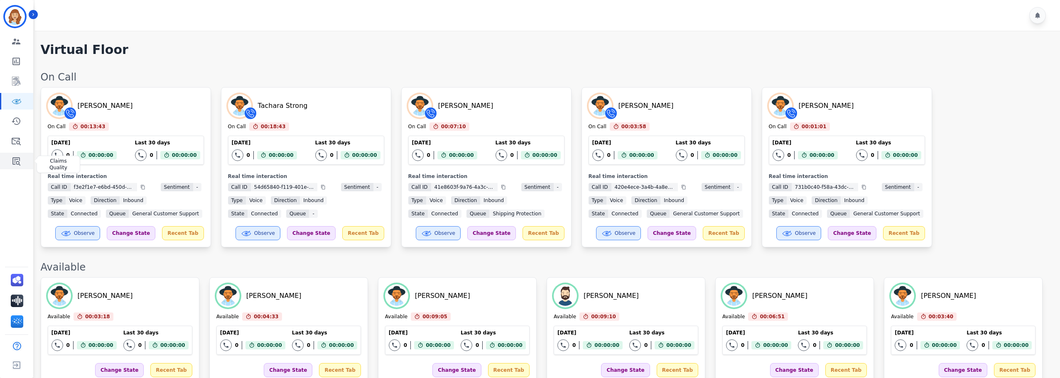 This screenshot has height=378, width=1060. What do you see at coordinates (465, 201) in the screenshot?
I see `span: Direction` at bounding box center [465, 201].